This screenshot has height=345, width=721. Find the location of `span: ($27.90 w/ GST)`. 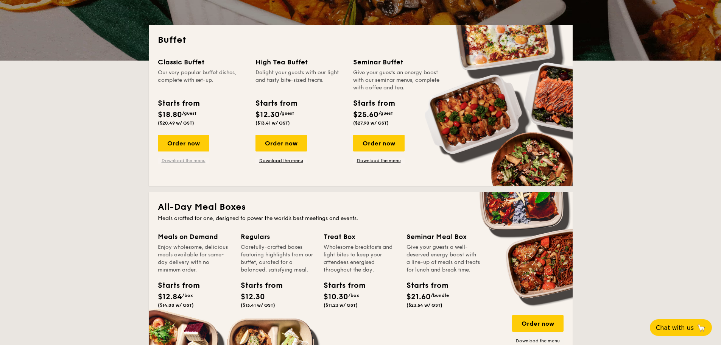

span: ($27.90 w/ GST) is located at coordinates (371, 123).